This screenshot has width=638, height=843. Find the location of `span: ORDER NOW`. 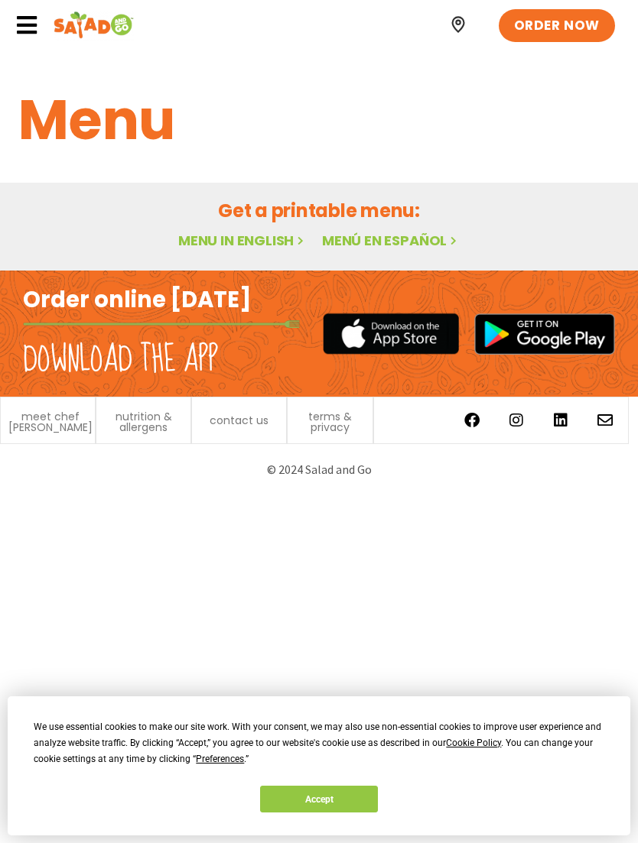

span: ORDER NOW is located at coordinates (557, 26).